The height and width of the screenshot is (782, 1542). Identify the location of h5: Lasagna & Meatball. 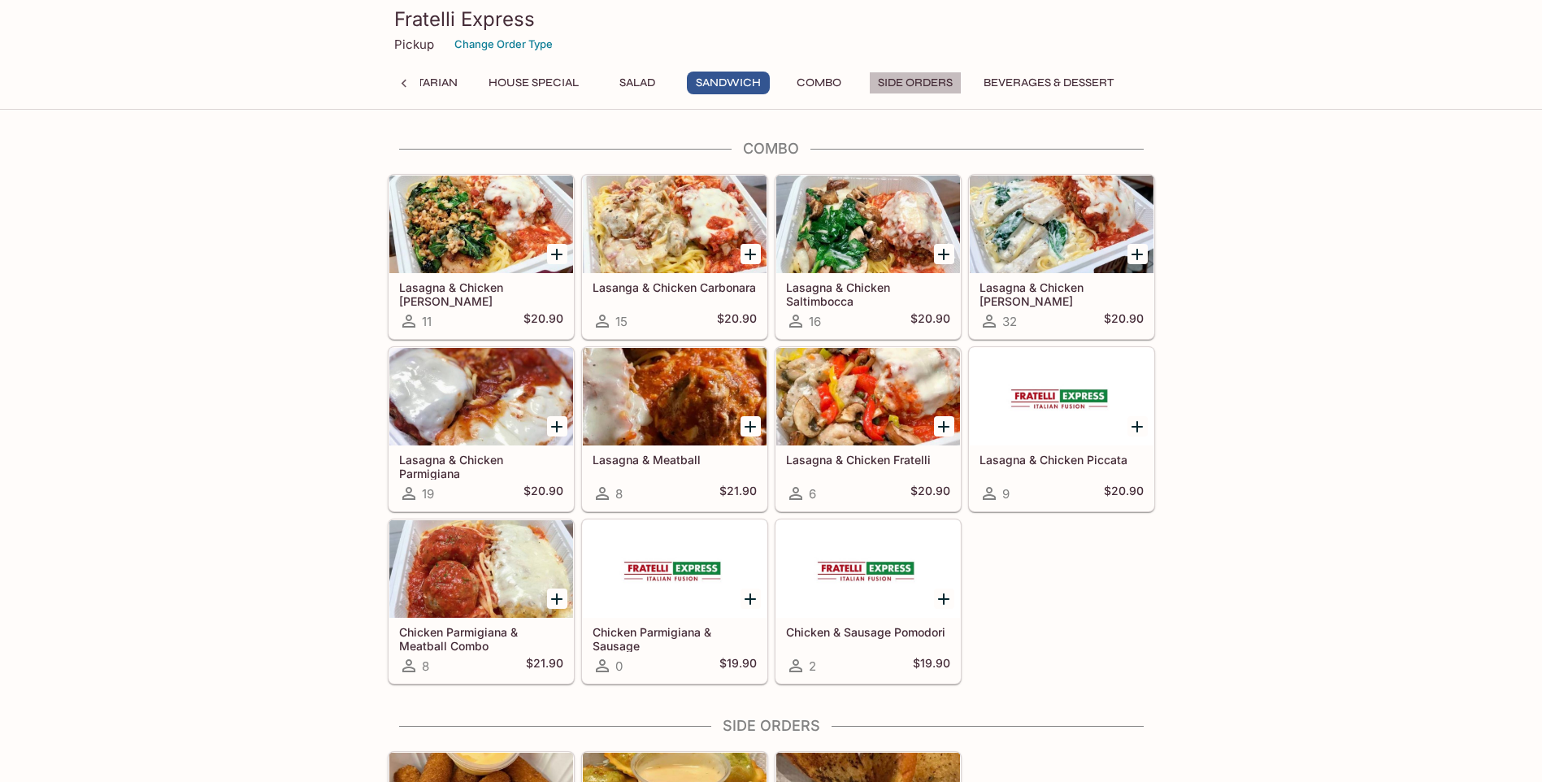
(675, 459).